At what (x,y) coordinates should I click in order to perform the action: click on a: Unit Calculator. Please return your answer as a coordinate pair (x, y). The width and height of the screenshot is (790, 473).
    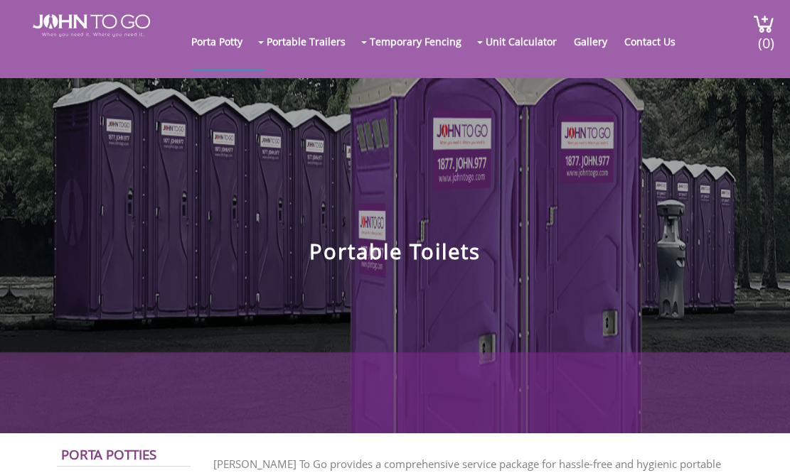
    Looking at the image, I should click on (528, 41).